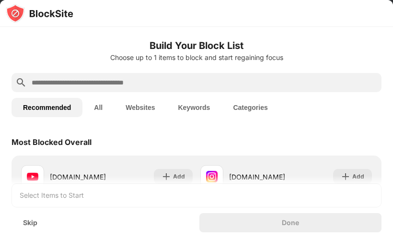 The image size is (393, 240). What do you see at coordinates (51, 142) in the screenshot?
I see `div: Most Blocked Overall` at bounding box center [51, 142].